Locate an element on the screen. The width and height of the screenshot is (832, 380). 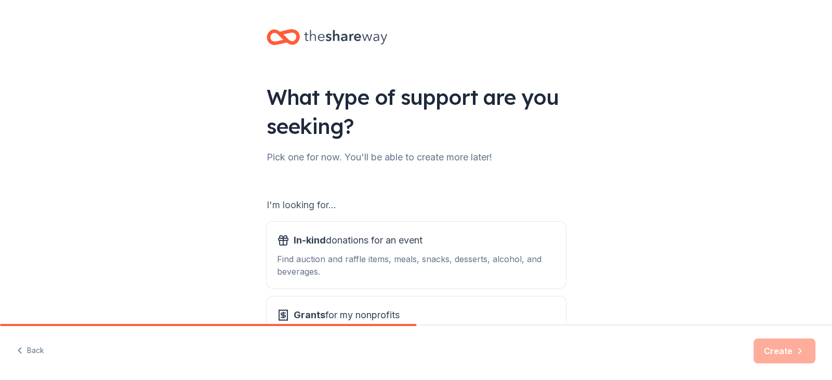
button: Grantsfor my nonprofitsFind grants for projects & programming, general operations, capital, schol... is located at coordinates (416, 330).